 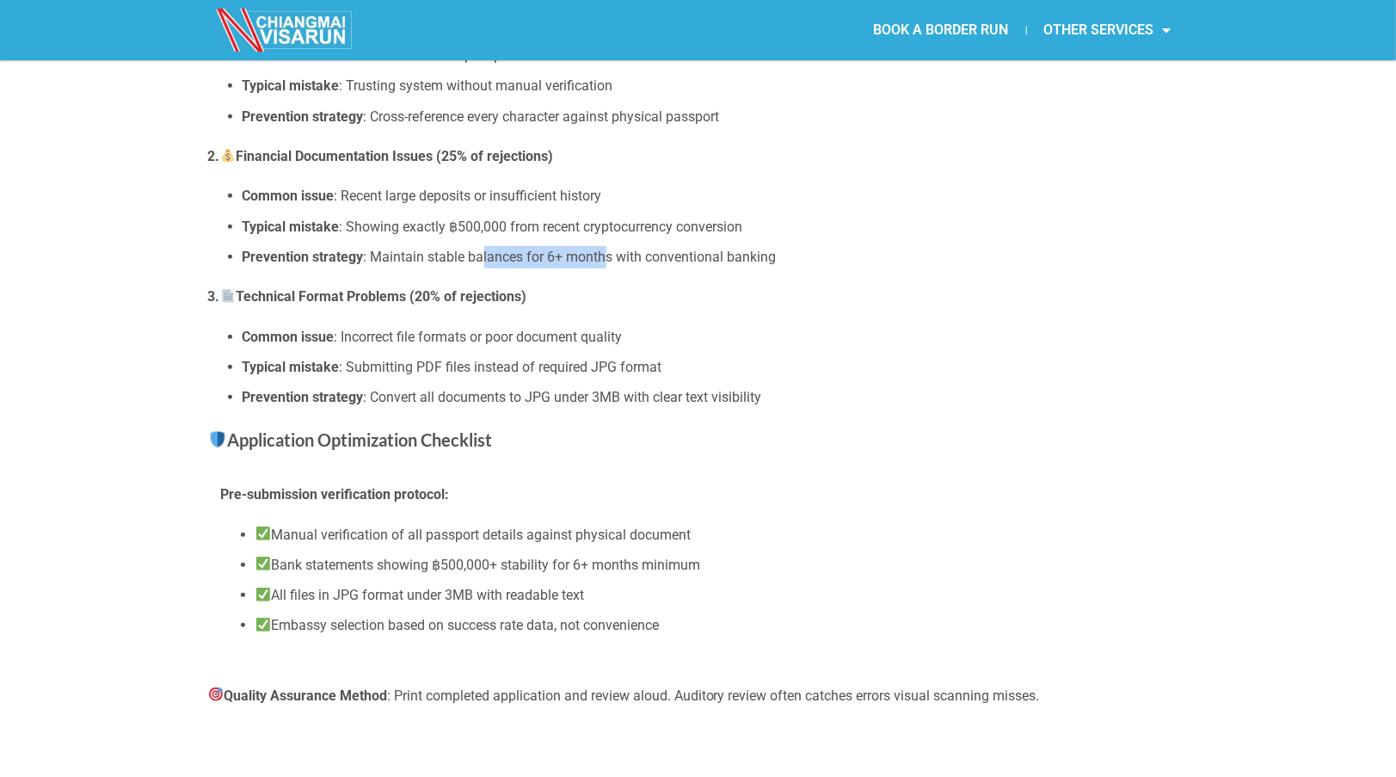 I want to click on li: : Cross-reference every character against physical passport, so click(x=716, y=117).